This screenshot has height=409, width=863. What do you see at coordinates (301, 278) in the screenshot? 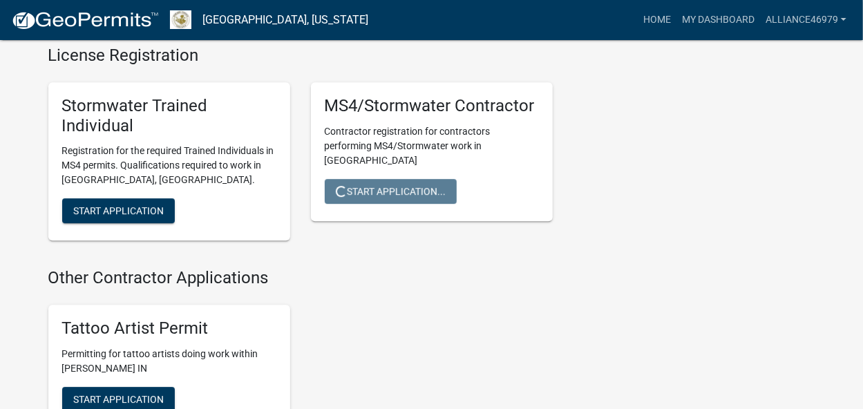
I see `h4: Other Contractor Applications` at bounding box center [301, 278].